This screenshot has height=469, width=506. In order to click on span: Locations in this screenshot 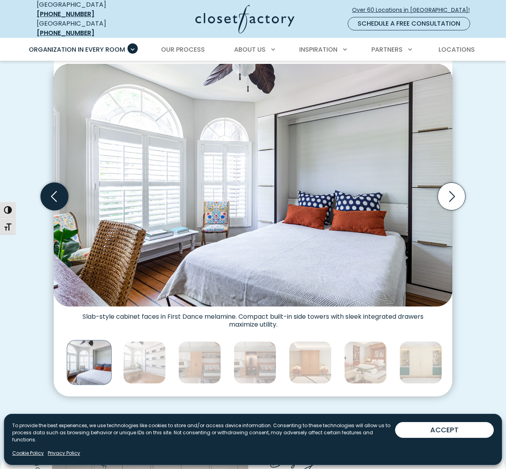, I will do `click(457, 49)`.